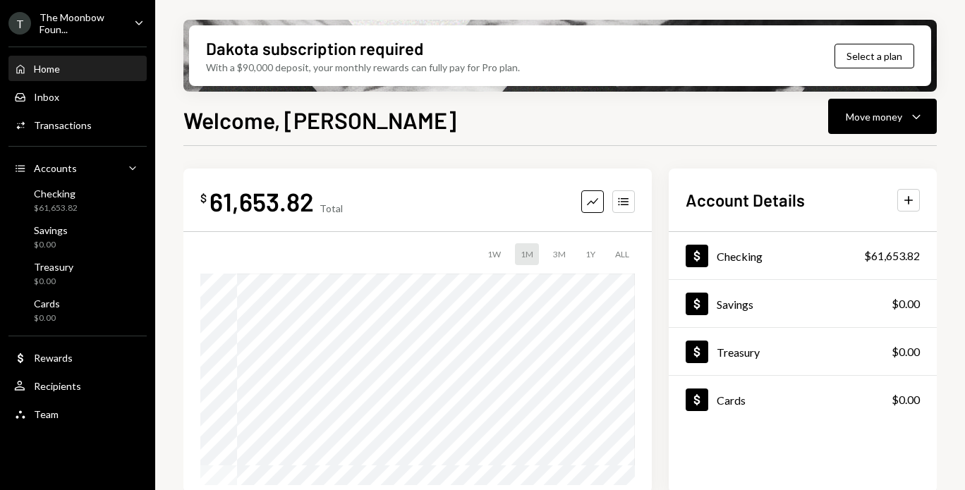 This screenshot has width=965, height=490. What do you see at coordinates (47, 68) in the screenshot?
I see `div: Home` at bounding box center [47, 68].